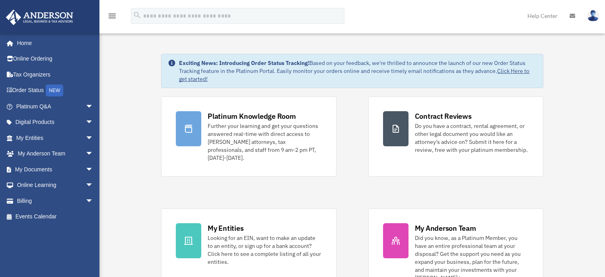 The height and width of the screenshot is (277, 605). What do you see at coordinates (244, 63) in the screenshot?
I see `strong: Exciting News: Introducing Order Status Tracking!` at bounding box center [244, 63].